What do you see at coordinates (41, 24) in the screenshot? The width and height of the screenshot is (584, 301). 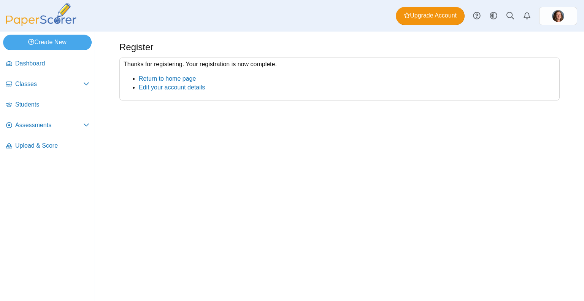 I see `a: PaperScorer` at bounding box center [41, 24].